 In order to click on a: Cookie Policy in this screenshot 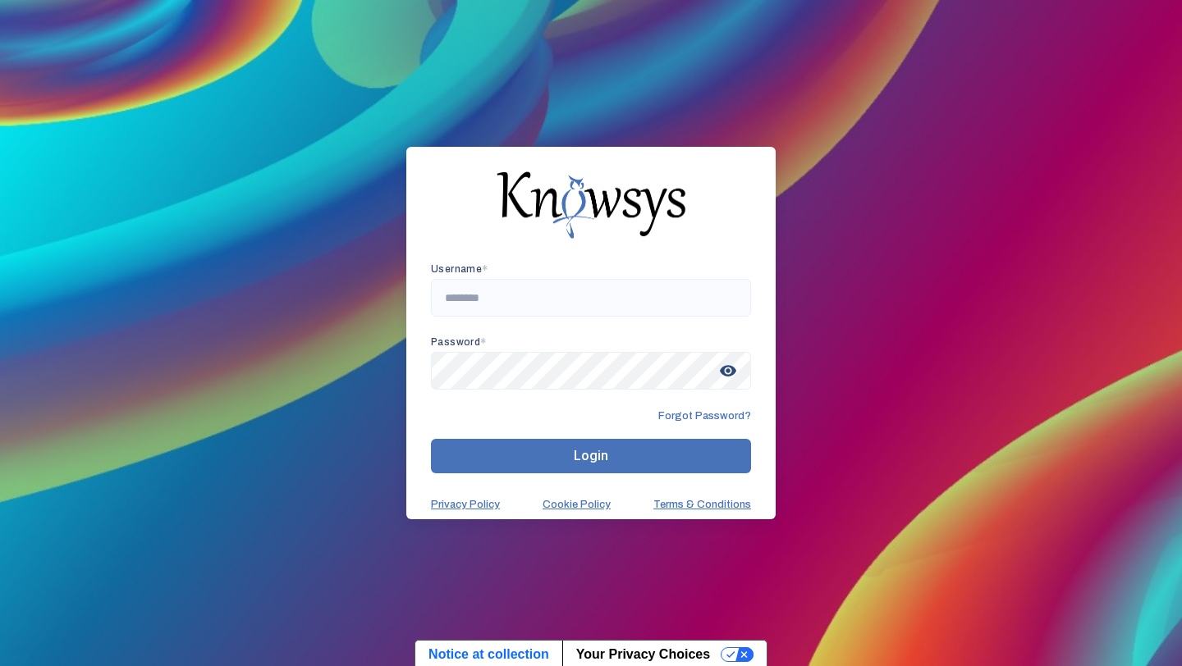, I will do `click(576, 505)`.